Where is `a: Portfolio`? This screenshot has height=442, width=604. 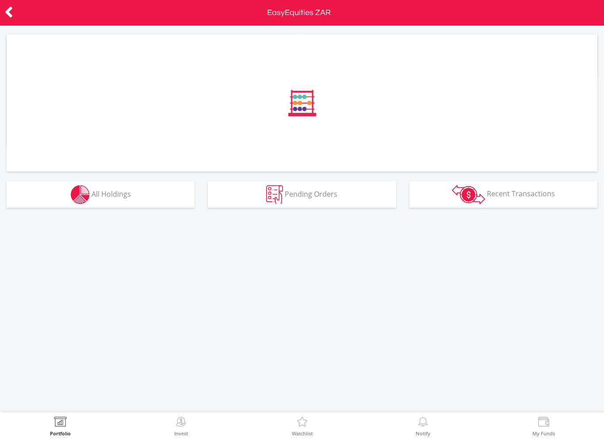
a: Portfolio is located at coordinates (60, 426).